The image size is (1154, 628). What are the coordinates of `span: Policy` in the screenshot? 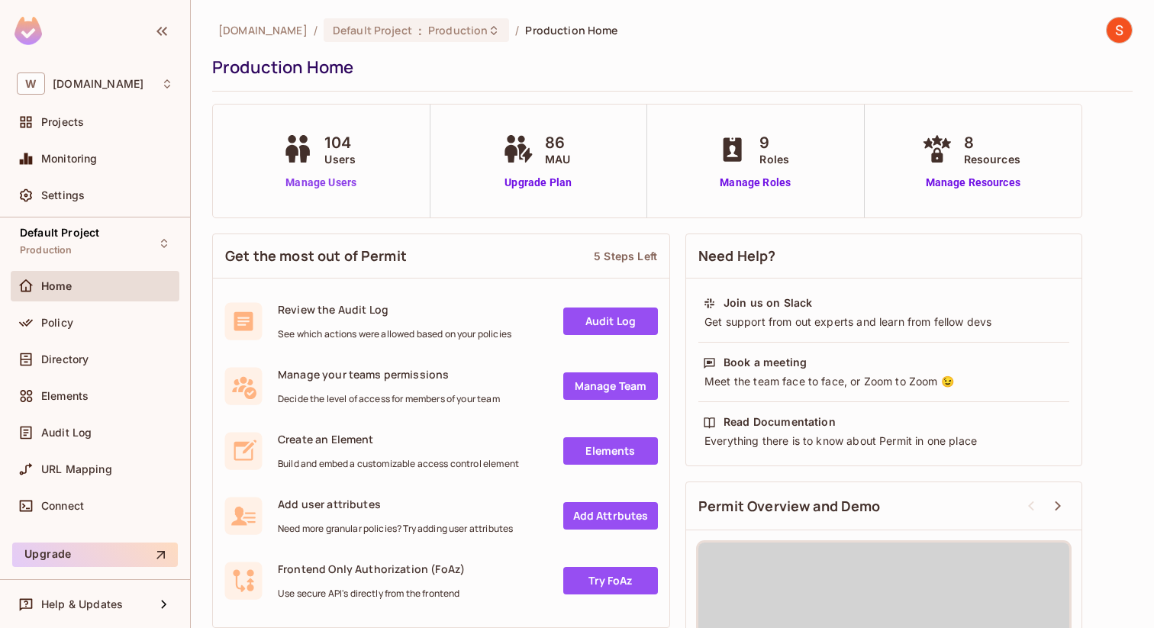 It's located at (57, 323).